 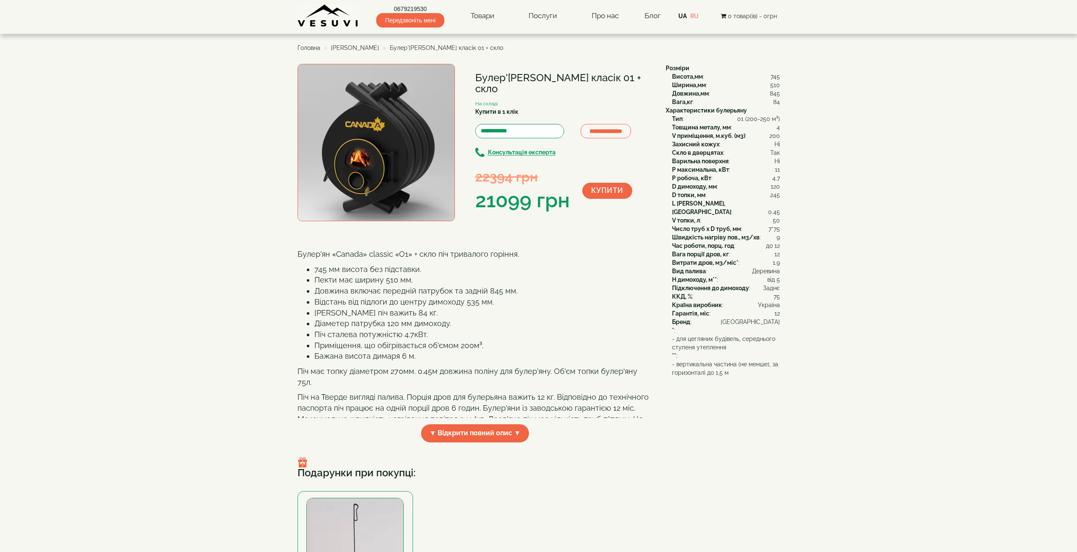 What do you see at coordinates (484, 291) in the screenshot?
I see `li: Довжина включає передній патрубок та задній 845 мм.` at bounding box center [484, 291].